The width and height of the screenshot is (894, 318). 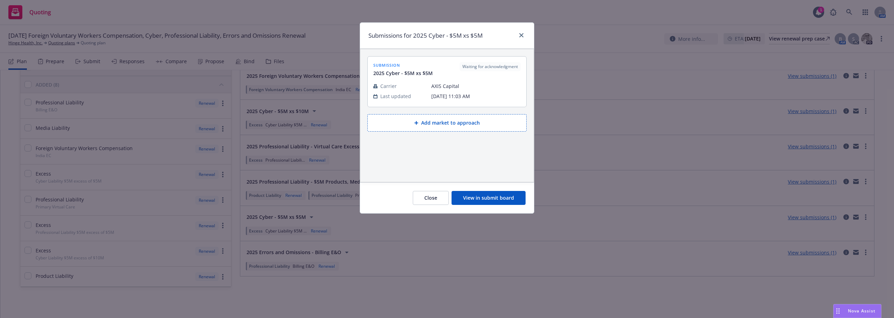 What do you see at coordinates (403, 65) in the screenshot?
I see `span: submission` at bounding box center [403, 65].